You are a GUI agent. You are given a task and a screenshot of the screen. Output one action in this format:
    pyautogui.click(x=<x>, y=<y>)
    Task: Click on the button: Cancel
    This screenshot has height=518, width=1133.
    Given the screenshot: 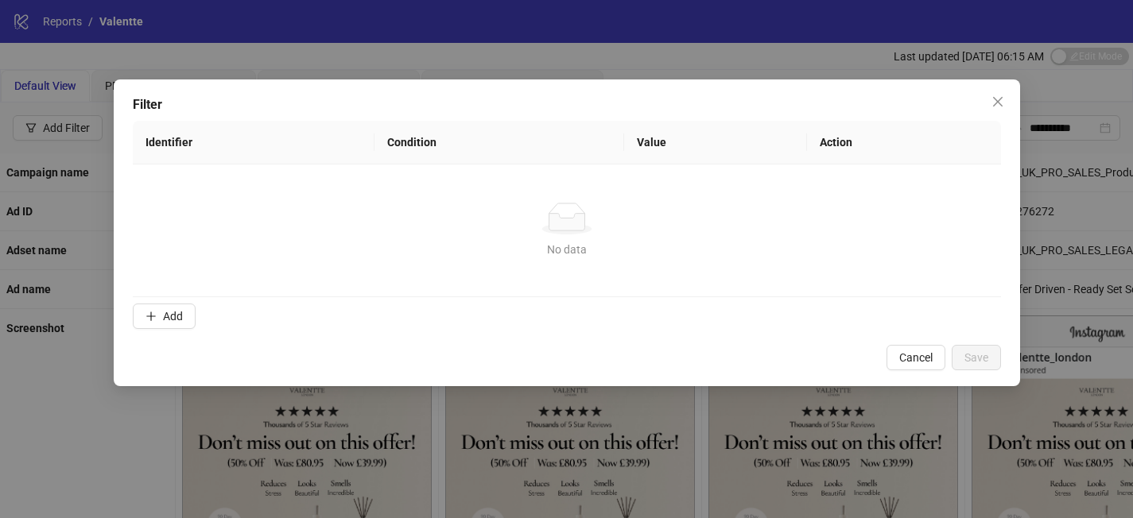 What is the action you would take?
    pyautogui.click(x=916, y=358)
    